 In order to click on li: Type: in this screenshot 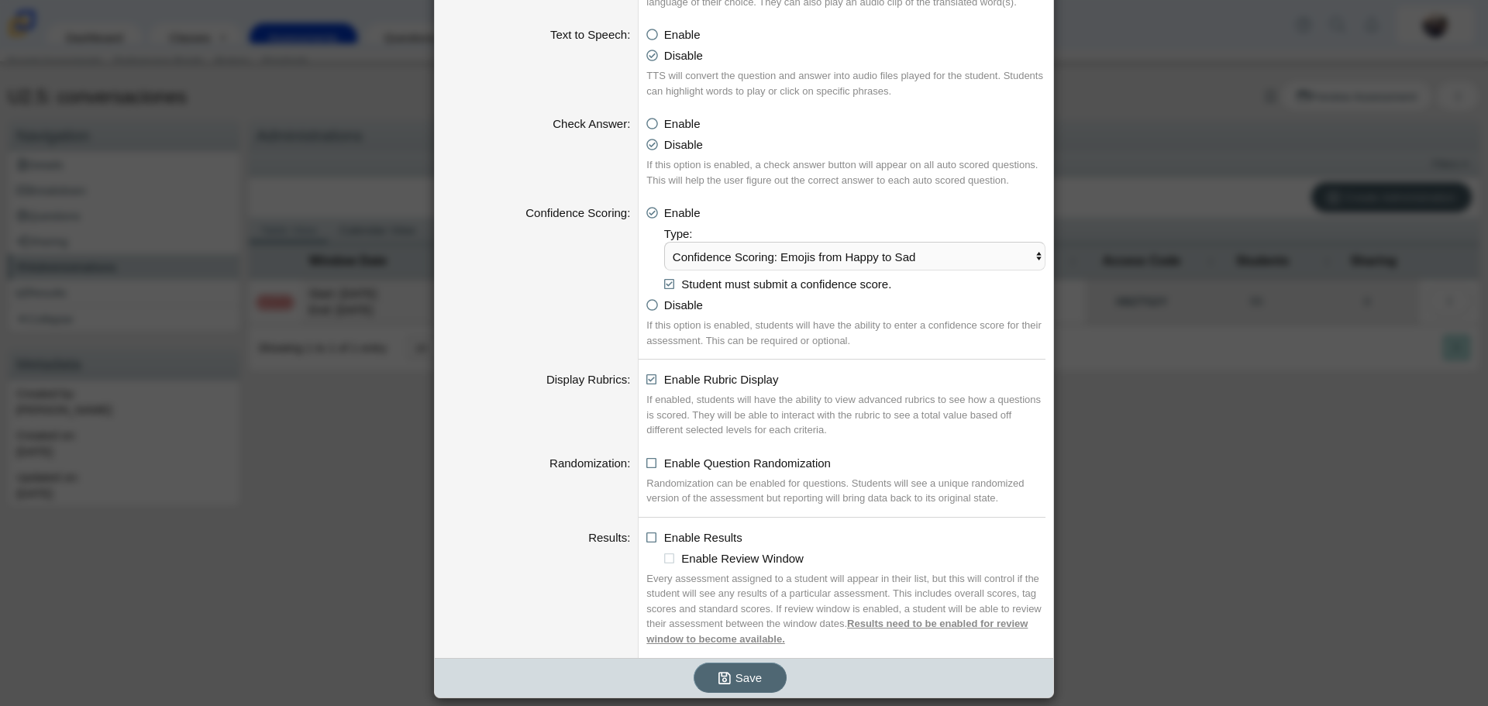, I will do `click(855, 259)`.